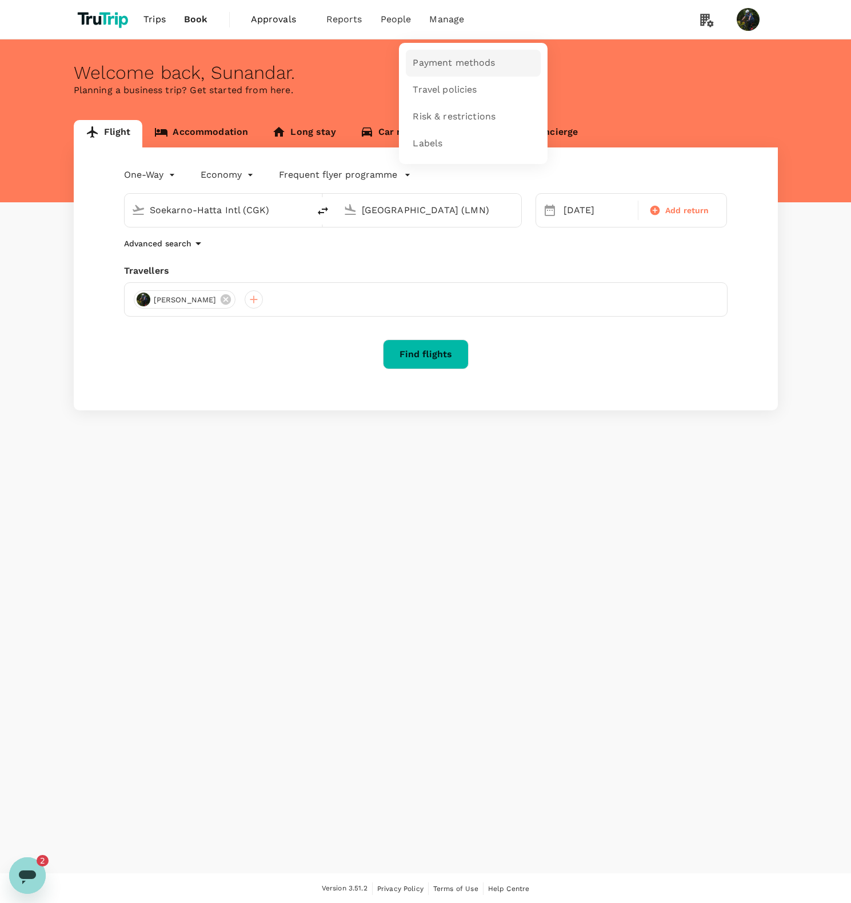  Describe the element at coordinates (748, 19) in the screenshot. I see `img: Sunandar Sunandar` at that location.